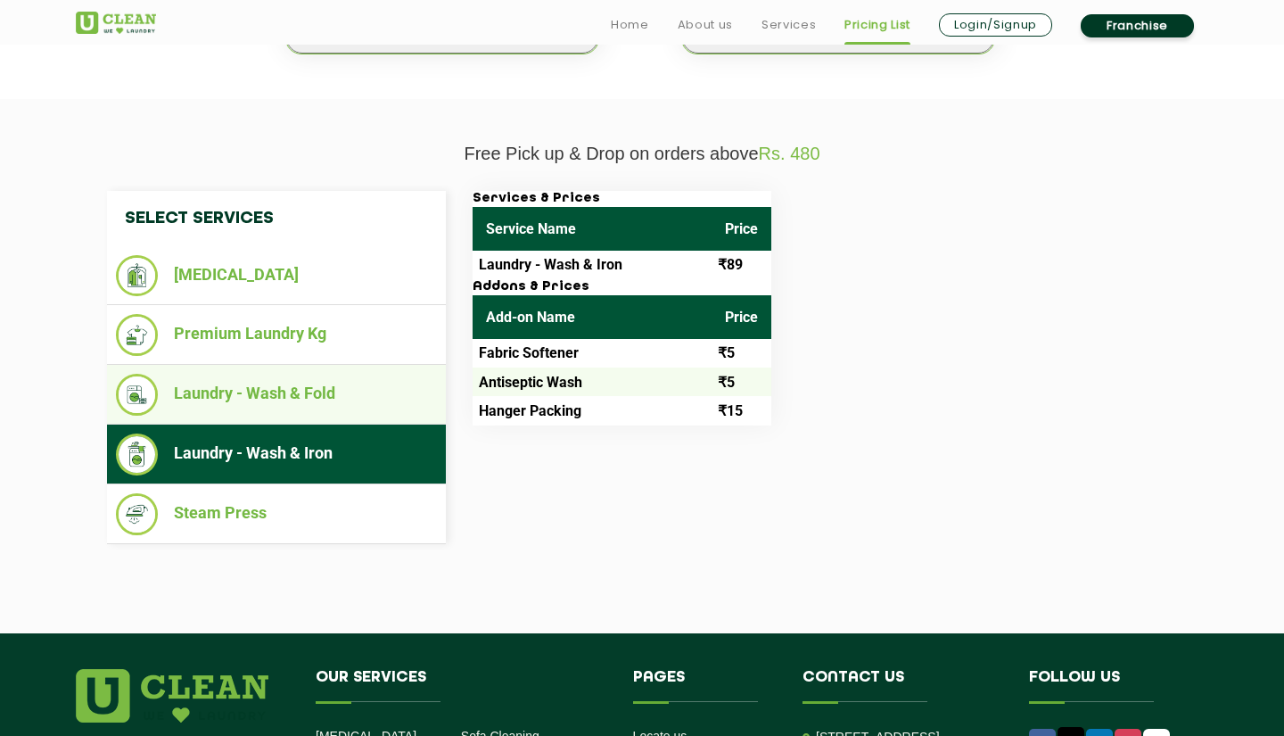  What do you see at coordinates (741, 265) in the screenshot?
I see `td: ₹89` at bounding box center [741, 265].